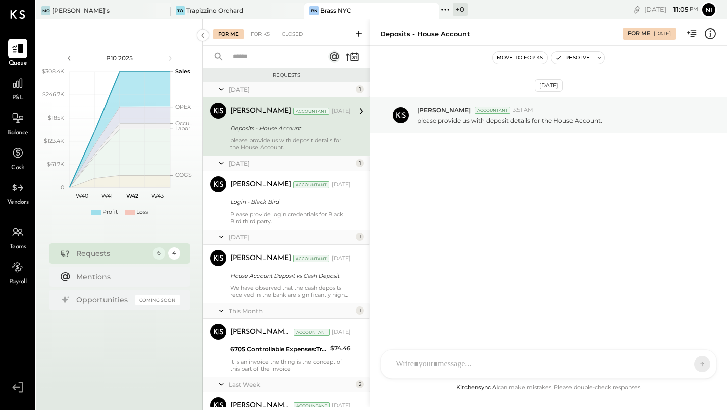 Image resolution: width=727 pixels, height=410 pixels. Describe the element at coordinates (18, 88) in the screenshot. I see `a: P&L` at that location.